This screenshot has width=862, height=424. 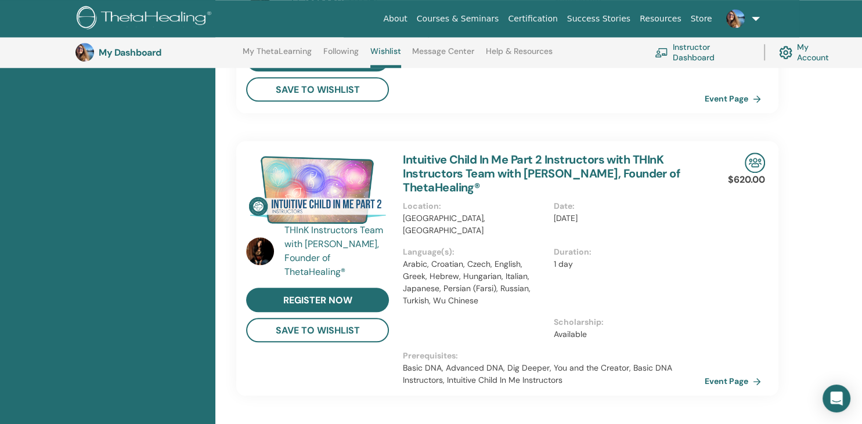 I want to click on a: Certification, so click(x=532, y=19).